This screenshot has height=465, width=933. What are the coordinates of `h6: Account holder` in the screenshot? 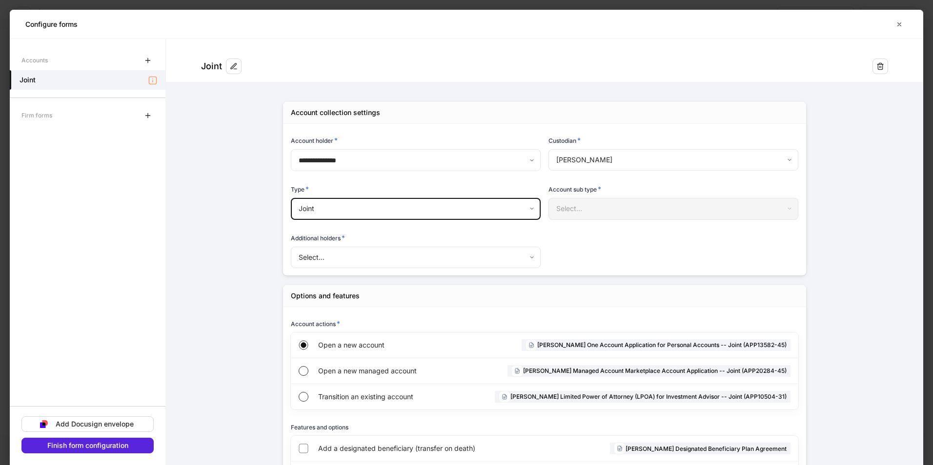 It's located at (314, 141).